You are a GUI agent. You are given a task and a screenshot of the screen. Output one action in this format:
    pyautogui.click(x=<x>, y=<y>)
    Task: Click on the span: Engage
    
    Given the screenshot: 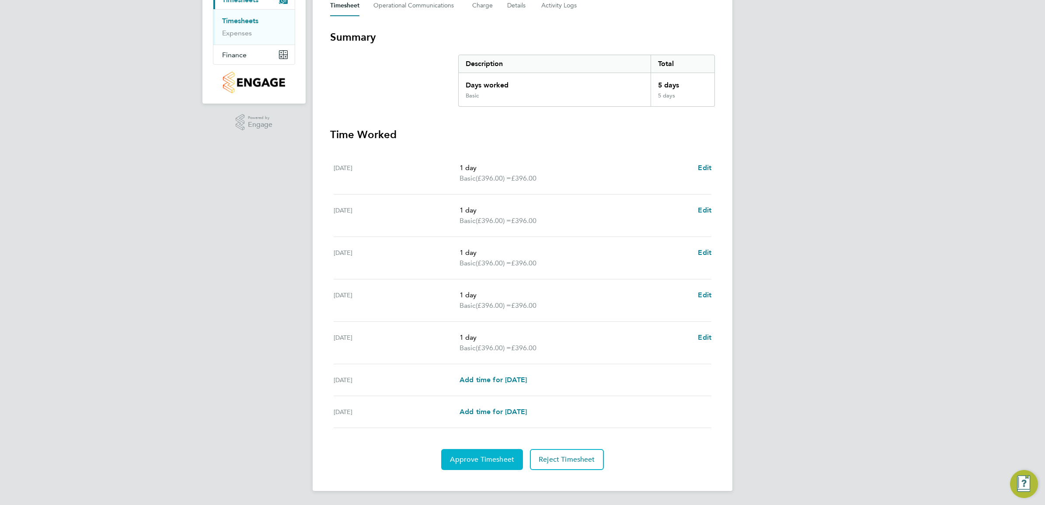 What is the action you would take?
    pyautogui.click(x=260, y=125)
    